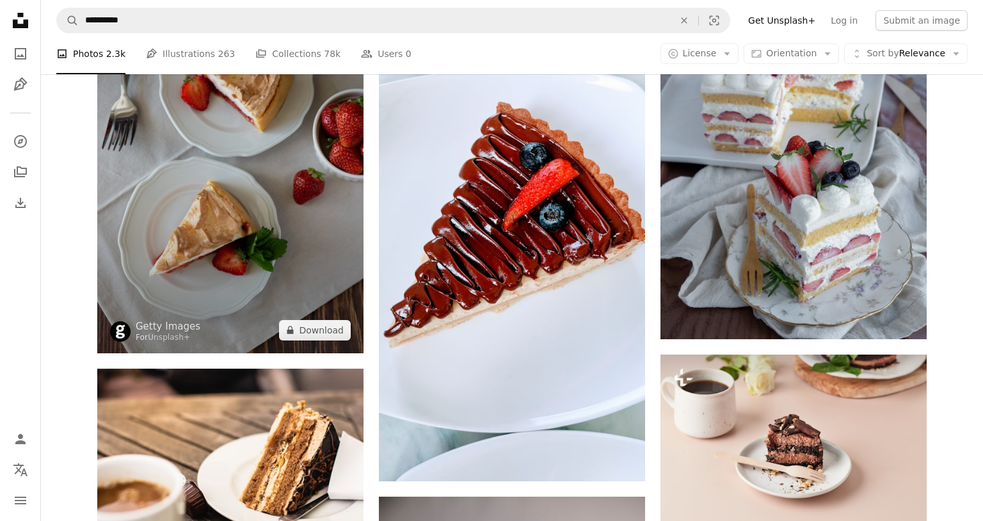 The height and width of the screenshot is (521, 983). Describe the element at coordinates (169, 337) in the screenshot. I see `a: Unsplash+` at that location.